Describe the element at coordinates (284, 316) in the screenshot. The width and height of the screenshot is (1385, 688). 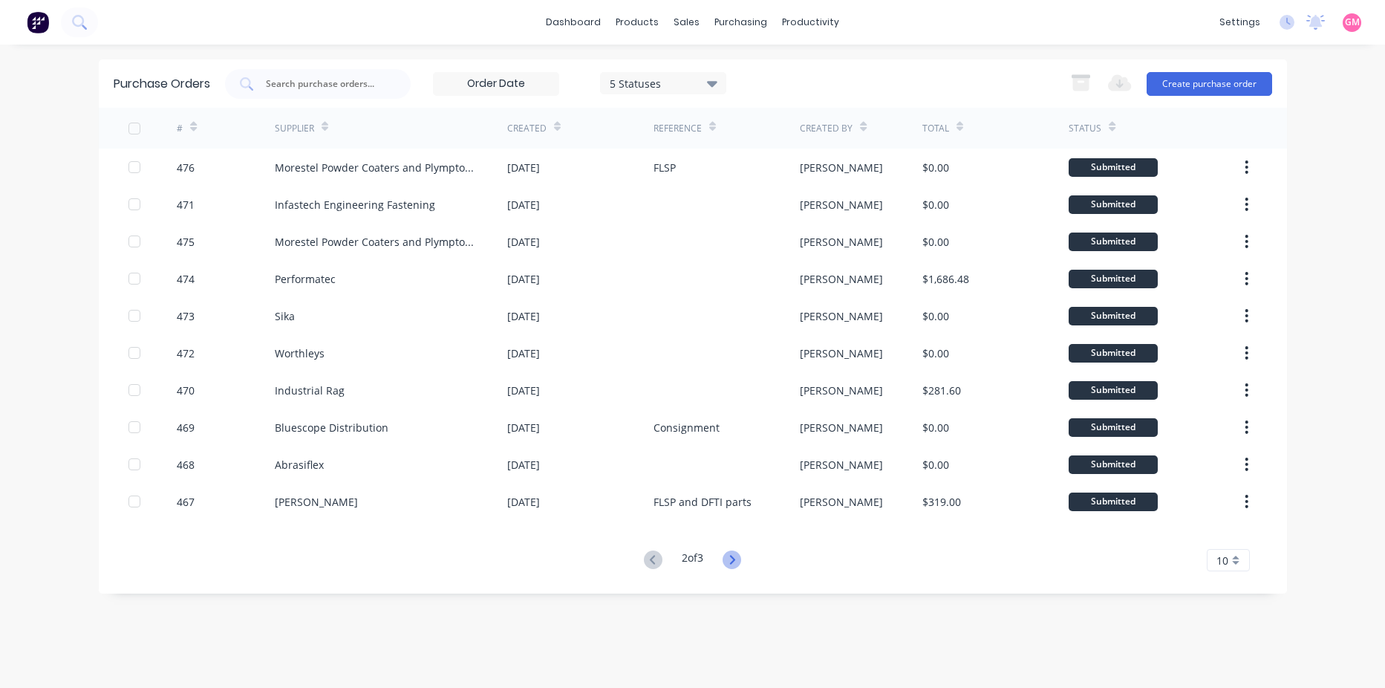
I see `div: Sika` at that location.